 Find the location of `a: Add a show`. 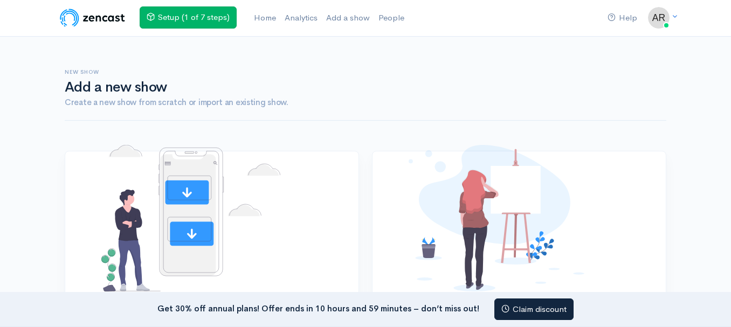

a: Add a show is located at coordinates (348, 18).